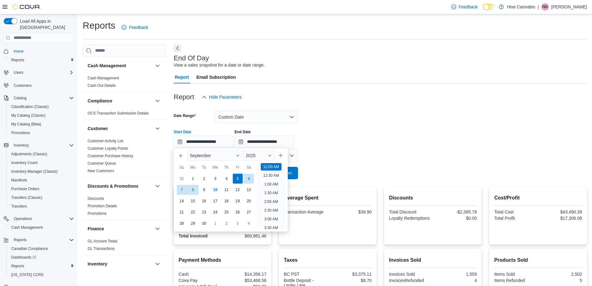  I want to click on a: OCS Transaction Submission Details, so click(118, 113).